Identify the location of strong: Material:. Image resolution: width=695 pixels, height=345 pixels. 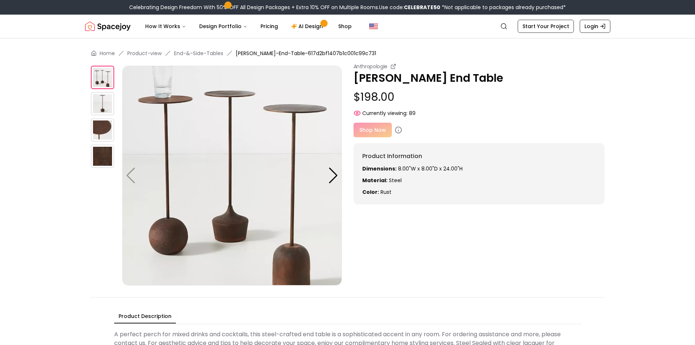
(375, 180).